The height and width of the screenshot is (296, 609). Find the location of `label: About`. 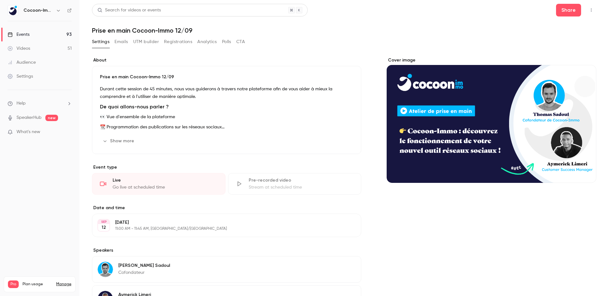

label: About is located at coordinates (227, 60).